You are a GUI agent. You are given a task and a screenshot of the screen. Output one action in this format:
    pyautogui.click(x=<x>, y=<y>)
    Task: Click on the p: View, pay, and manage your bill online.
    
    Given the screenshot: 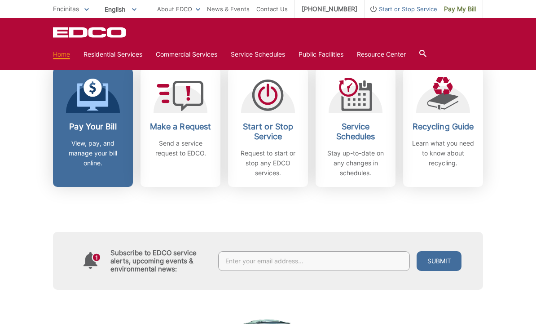 What is the action you would take?
    pyautogui.click(x=93, y=153)
    